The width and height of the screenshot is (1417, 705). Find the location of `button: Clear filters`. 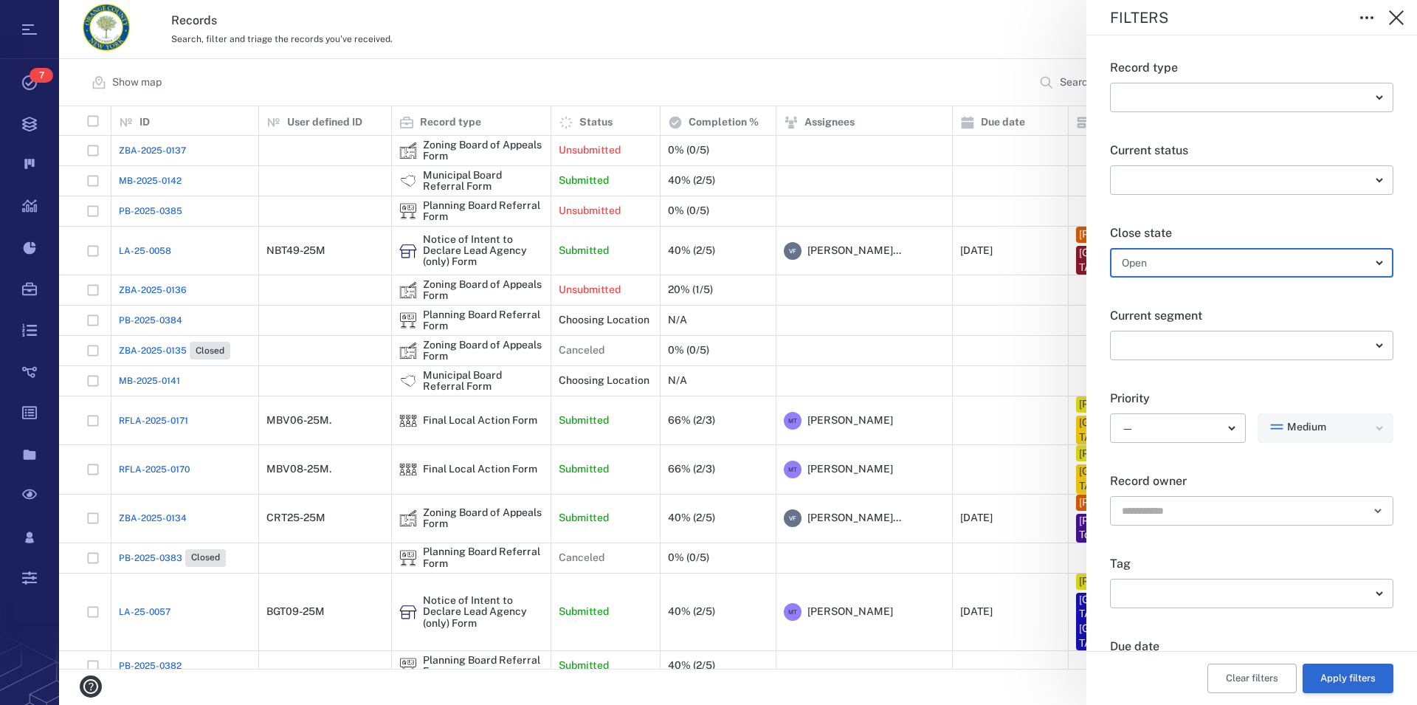

button: Clear filters is located at coordinates (1252, 678).